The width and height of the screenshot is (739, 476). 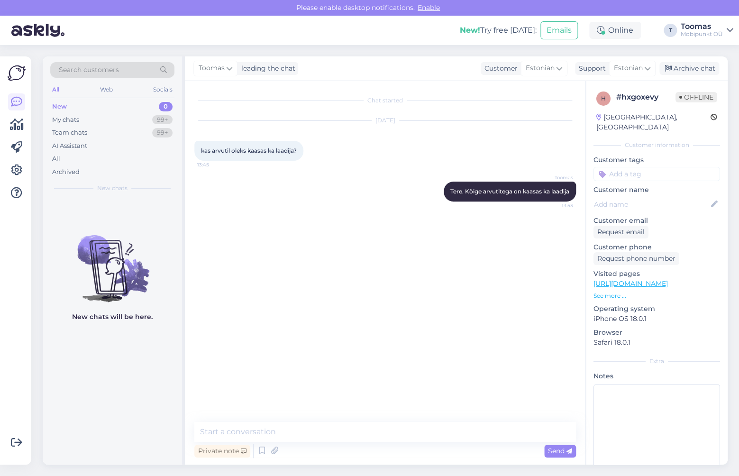 What do you see at coordinates (657, 319) in the screenshot?
I see `p: iPhone OS 18.0.1` at bounding box center [657, 319].